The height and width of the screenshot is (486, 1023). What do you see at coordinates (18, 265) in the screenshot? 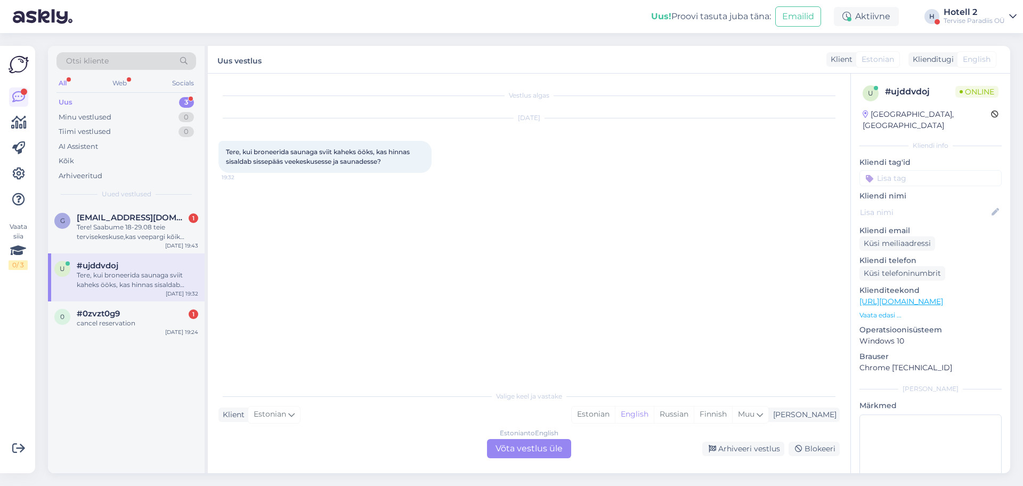
I see `div: 0 / 3` at bounding box center [18, 265].